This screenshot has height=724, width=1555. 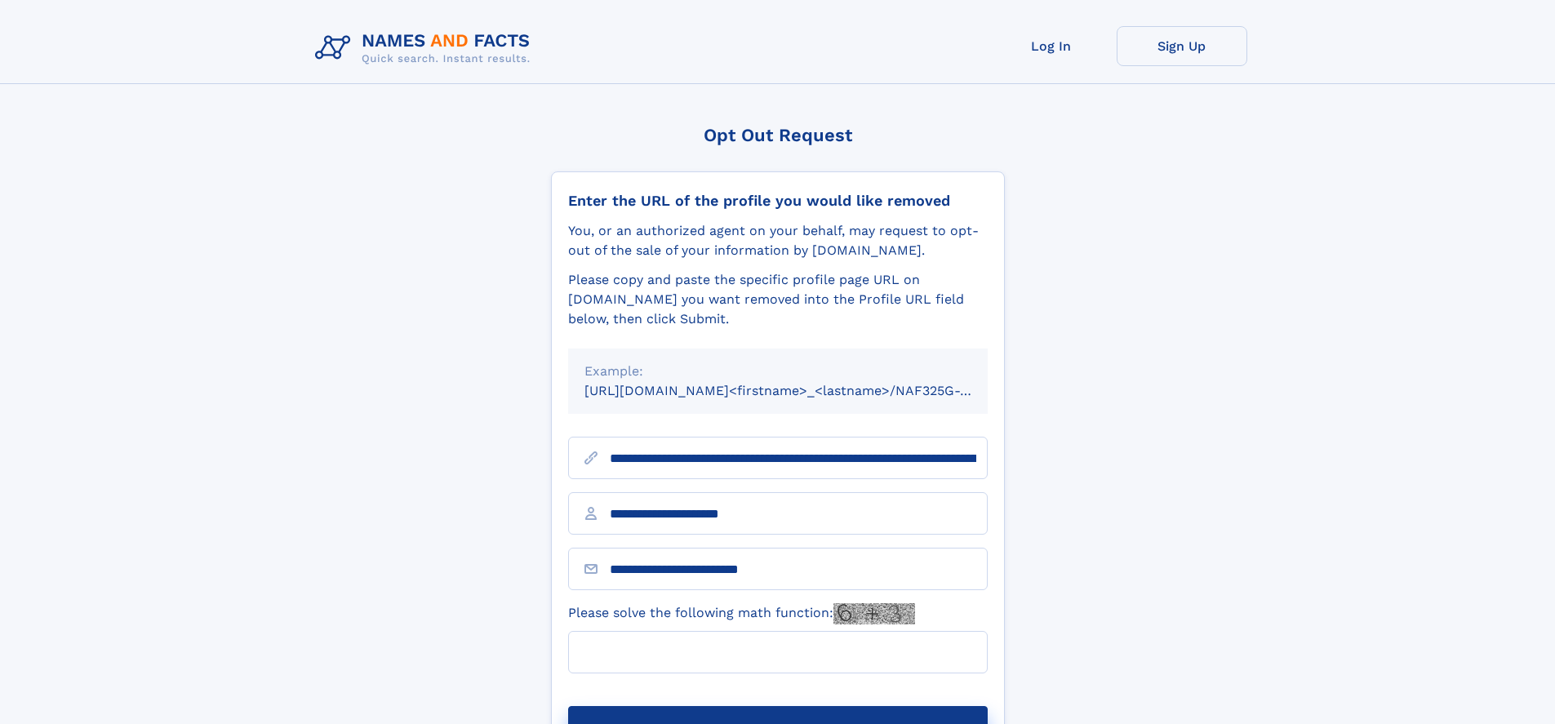 What do you see at coordinates (741, 614) in the screenshot?
I see `label: Please solve the following math function:` at bounding box center [741, 614].